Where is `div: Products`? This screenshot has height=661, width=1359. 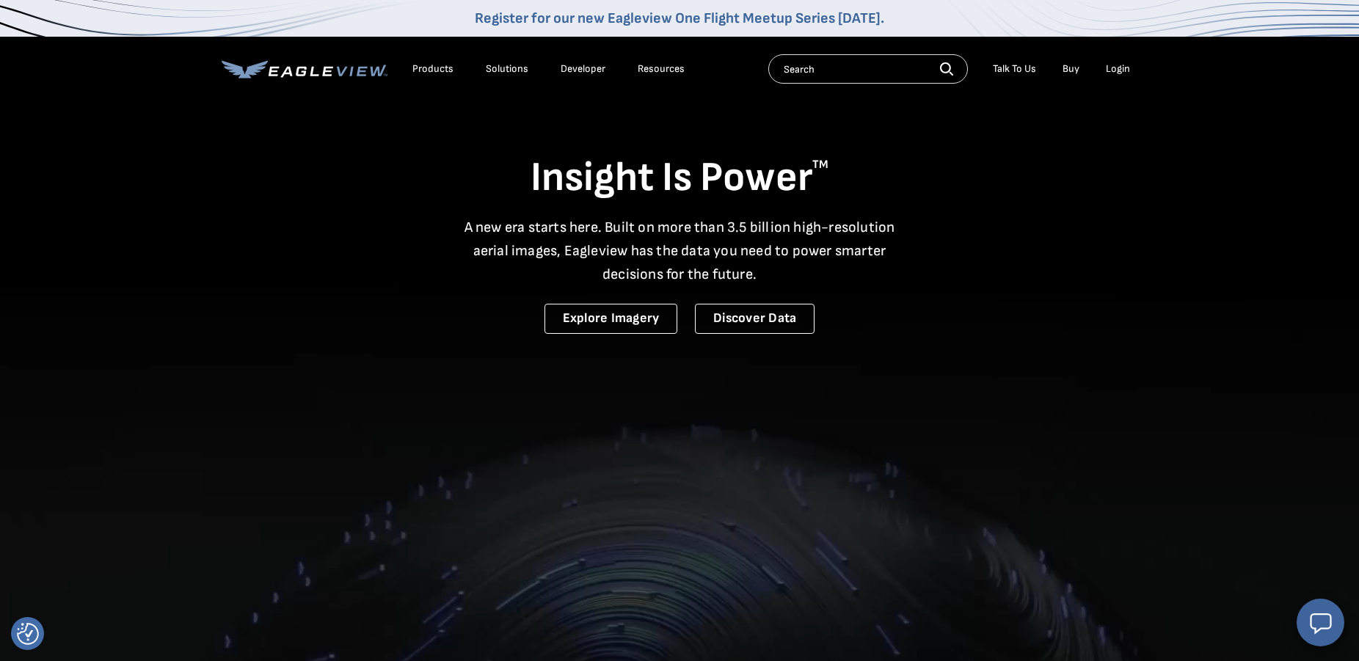 div: Products is located at coordinates (433, 69).